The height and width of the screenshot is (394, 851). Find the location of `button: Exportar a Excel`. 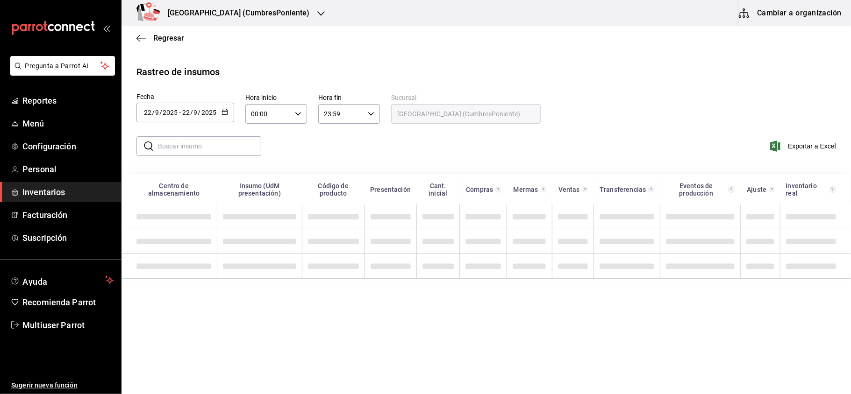

button: Exportar a Excel is located at coordinates (804, 146).